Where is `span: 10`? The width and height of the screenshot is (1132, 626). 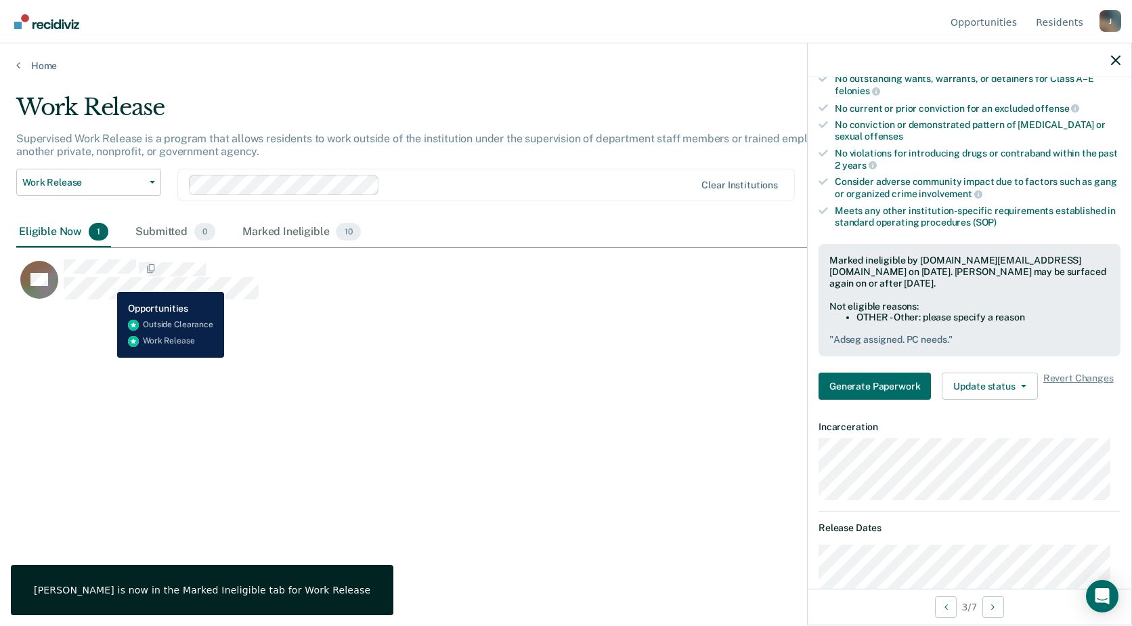 span: 10 is located at coordinates (348, 232).